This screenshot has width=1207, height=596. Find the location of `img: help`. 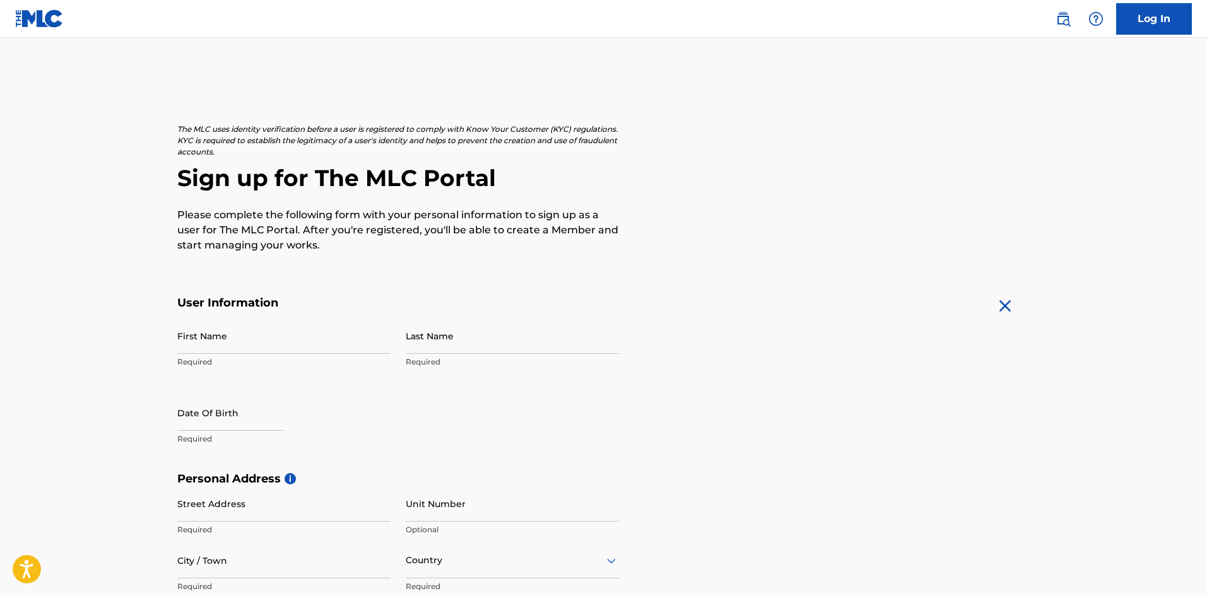

img: help is located at coordinates (1096, 19).